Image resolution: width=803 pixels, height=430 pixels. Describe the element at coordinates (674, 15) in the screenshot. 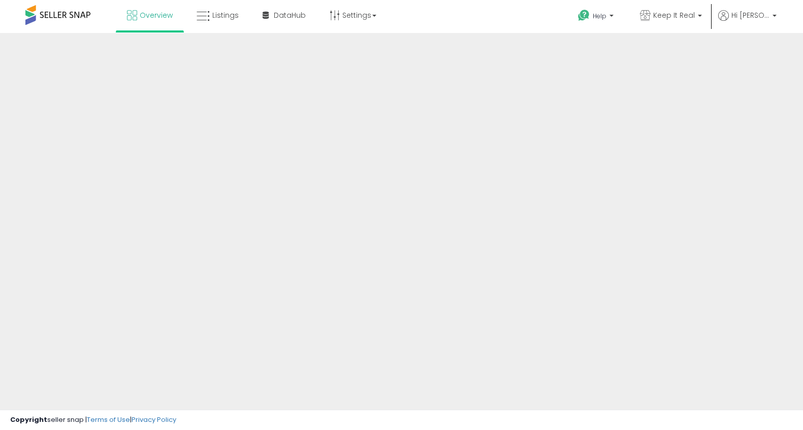

I see `span: Keep It Real` at that location.